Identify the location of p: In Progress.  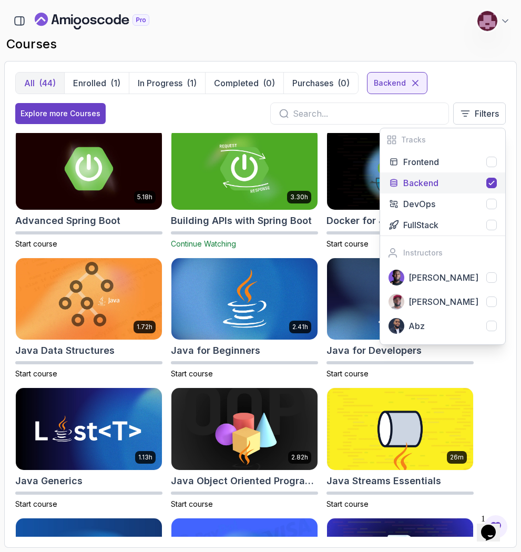
(160, 83).